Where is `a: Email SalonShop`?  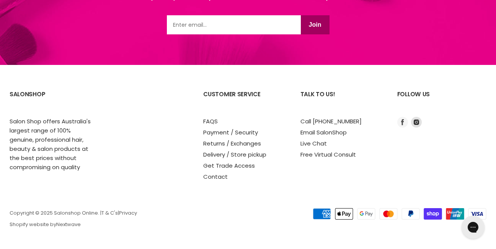 a: Email SalonShop is located at coordinates (323, 132).